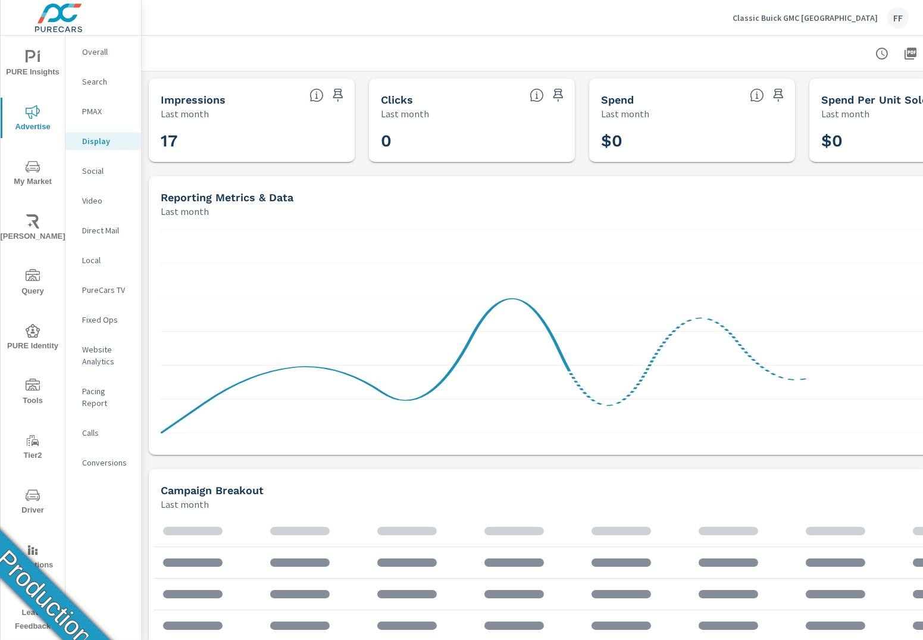 The height and width of the screenshot is (640, 923). What do you see at coordinates (757, 95) in the screenshot?
I see `span: The amount of money spent on advertising during the period.` at bounding box center [757, 95].